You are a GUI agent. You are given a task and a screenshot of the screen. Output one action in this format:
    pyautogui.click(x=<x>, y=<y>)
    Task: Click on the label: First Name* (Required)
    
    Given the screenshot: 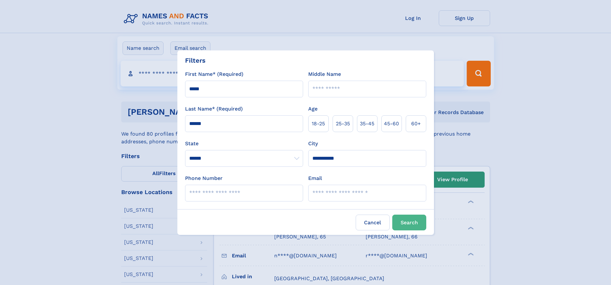 What is the action you would take?
    pyautogui.click(x=214, y=74)
    